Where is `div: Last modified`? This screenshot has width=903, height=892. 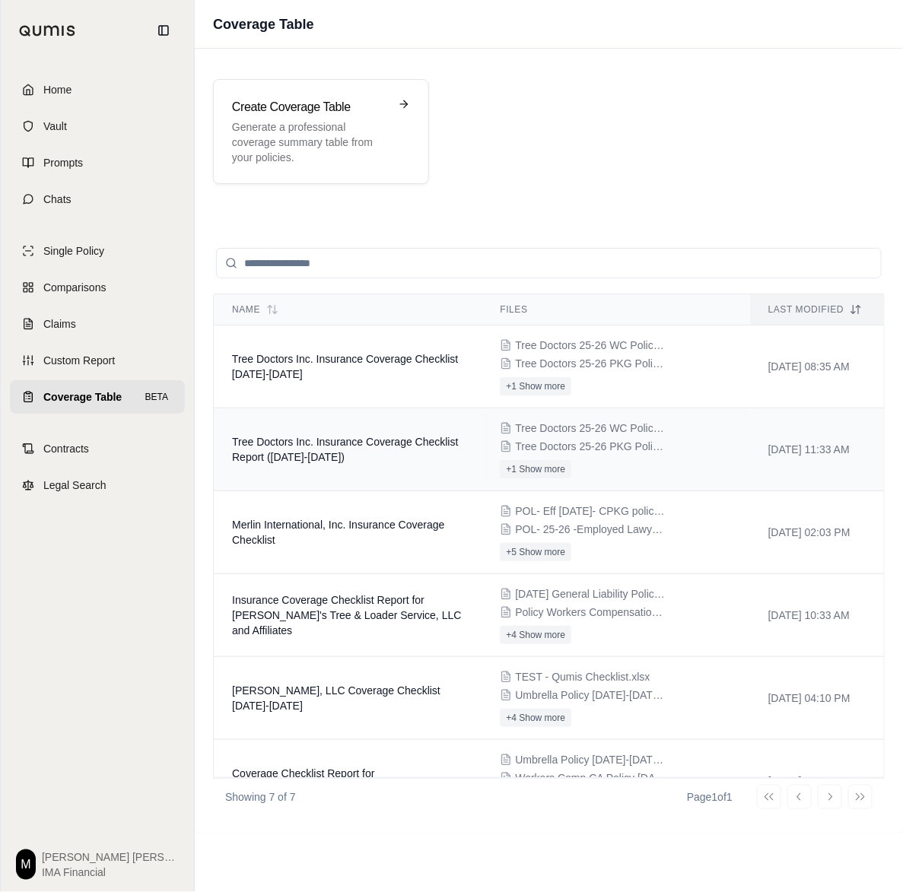
div: Last modified is located at coordinates (817, 310).